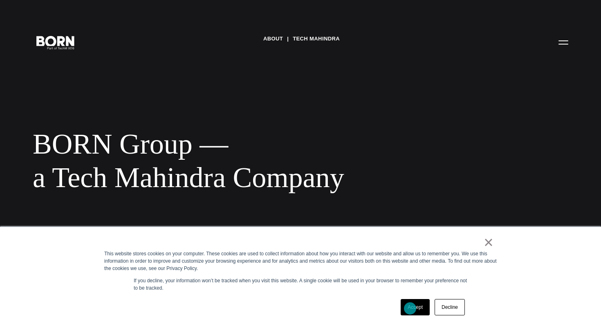  I want to click on div: This website stores cookies on your computer. These cookies are used to collect information about..., so click(301, 261).